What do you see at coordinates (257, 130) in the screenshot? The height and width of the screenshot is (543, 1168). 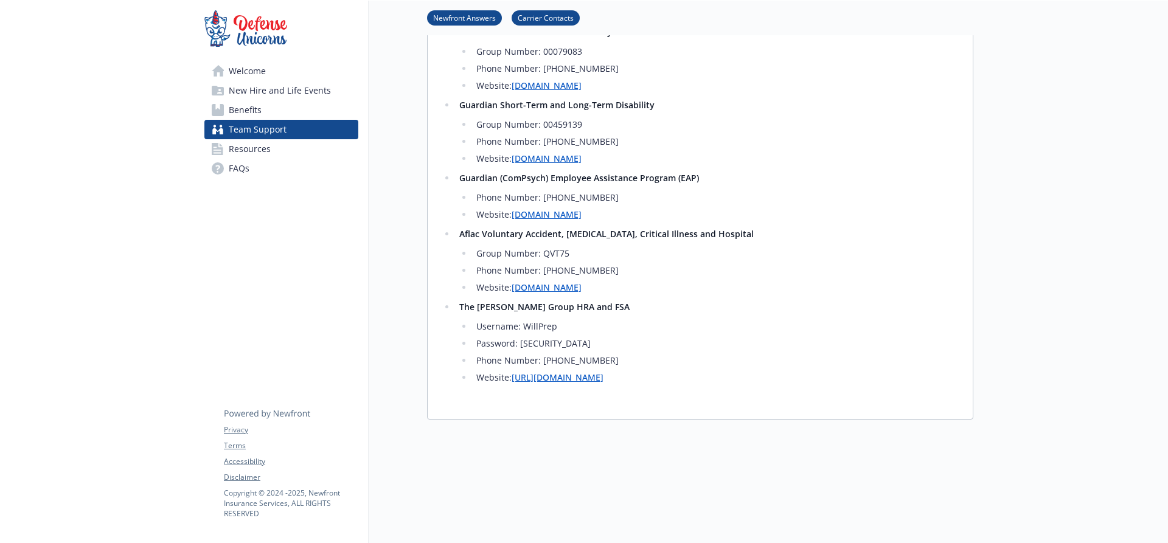 I see `span: Team Support` at bounding box center [257, 130].